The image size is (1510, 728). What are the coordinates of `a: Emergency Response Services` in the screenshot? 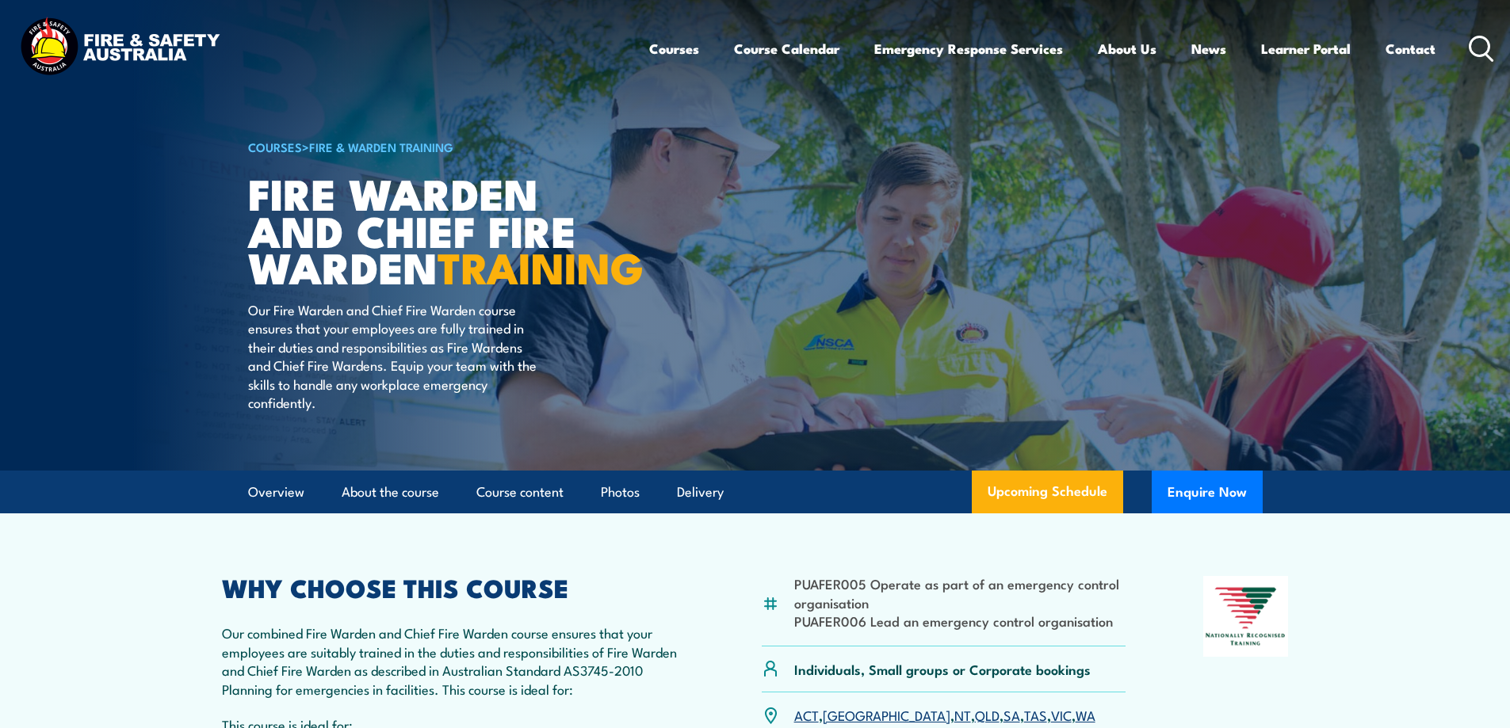 It's located at (968, 48).